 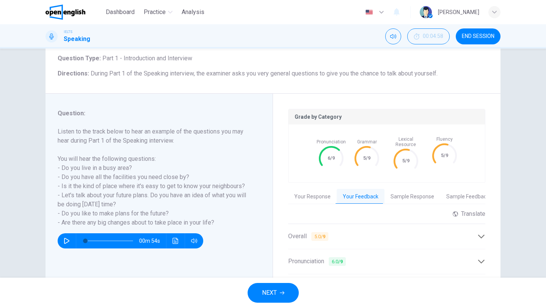 I want to click on span: Fluency, so click(x=444, y=139).